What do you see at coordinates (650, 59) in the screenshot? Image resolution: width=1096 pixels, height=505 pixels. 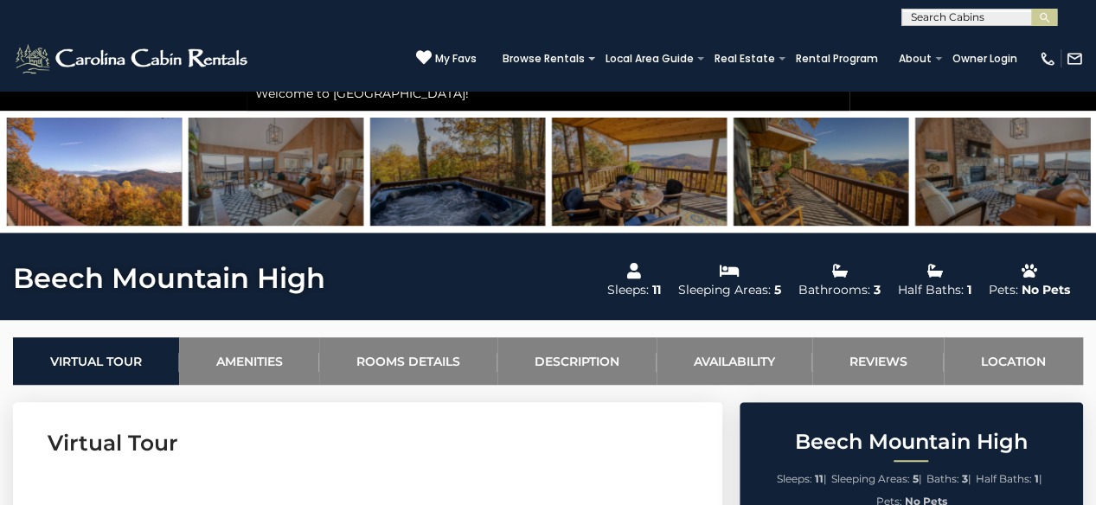 I see `a: Local Area Guide` at bounding box center [650, 59].